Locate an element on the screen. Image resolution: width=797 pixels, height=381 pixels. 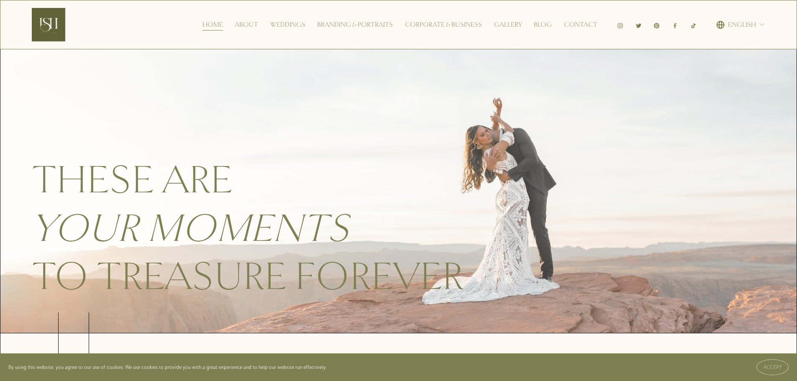
a: Pinterest is located at coordinates (657, 25).